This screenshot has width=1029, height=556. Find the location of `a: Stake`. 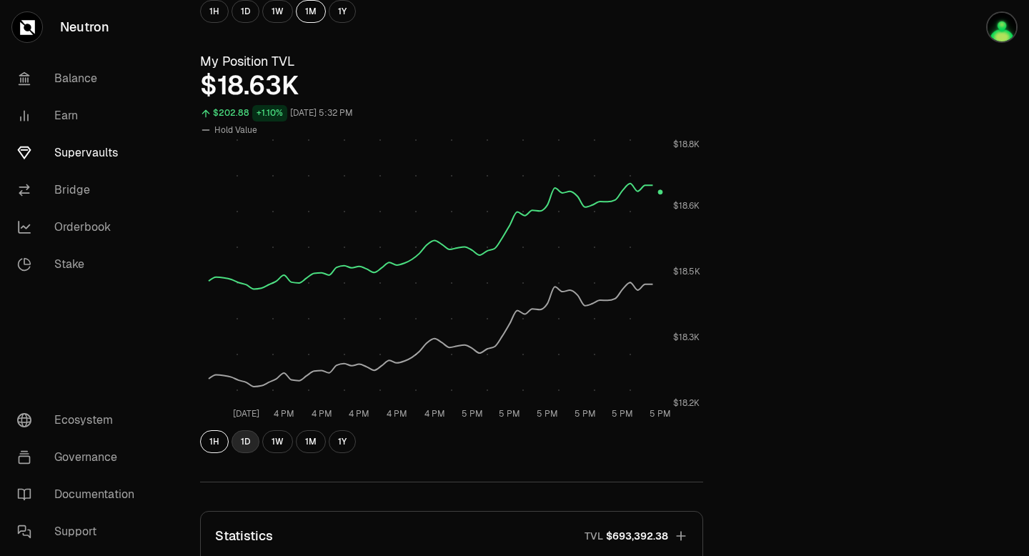

a: Stake is located at coordinates (80, 264).